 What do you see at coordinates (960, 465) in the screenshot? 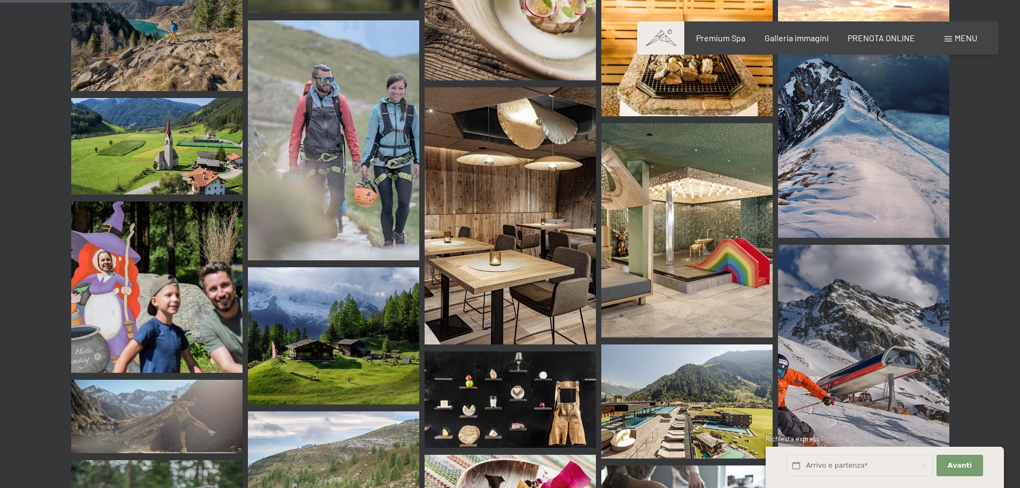
I see `span: Avanti` at bounding box center [960, 465].